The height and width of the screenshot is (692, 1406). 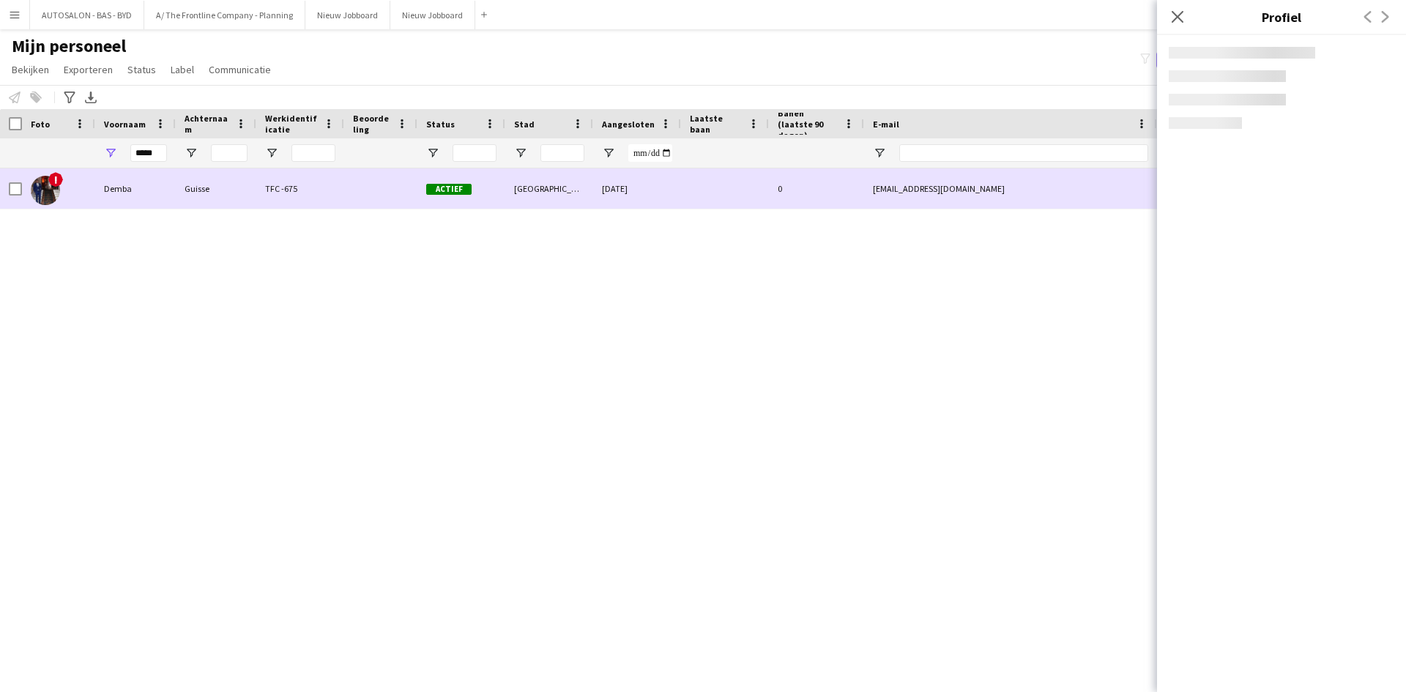 What do you see at coordinates (182, 70) in the screenshot?
I see `a: Label` at bounding box center [182, 70].